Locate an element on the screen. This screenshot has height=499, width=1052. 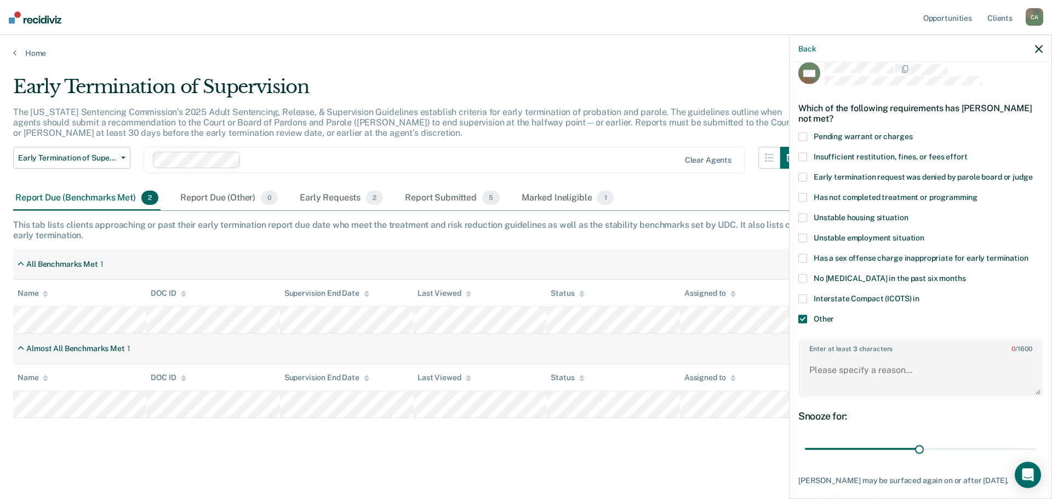
div: Early Termination of Supervision is located at coordinates (408, 91).